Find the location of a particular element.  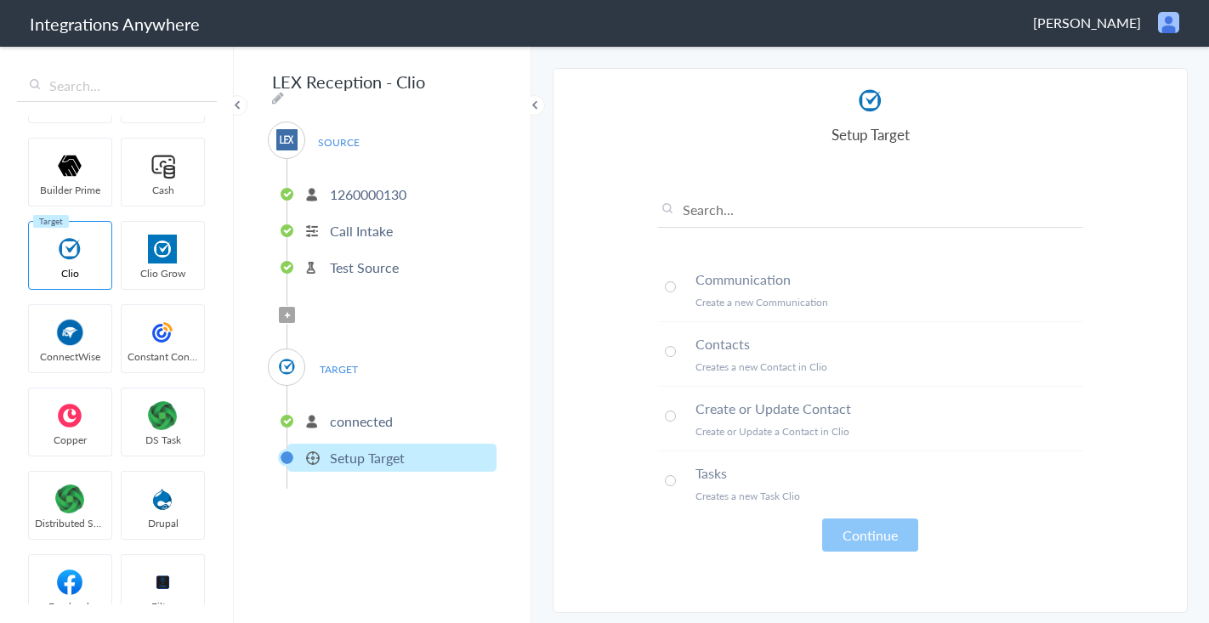

span: Builder Prime is located at coordinates (70, 190).